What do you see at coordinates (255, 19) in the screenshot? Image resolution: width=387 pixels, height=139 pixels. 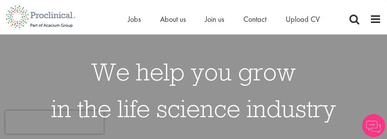 I see `span: Contact` at bounding box center [255, 19].